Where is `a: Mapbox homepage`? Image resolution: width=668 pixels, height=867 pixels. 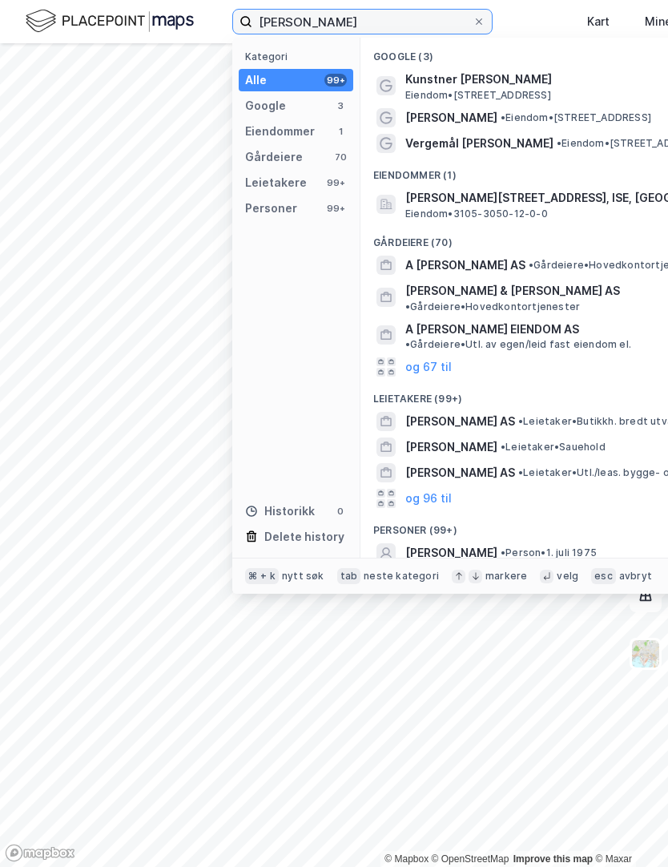
a: Mapbox homepage is located at coordinates (40, 853).